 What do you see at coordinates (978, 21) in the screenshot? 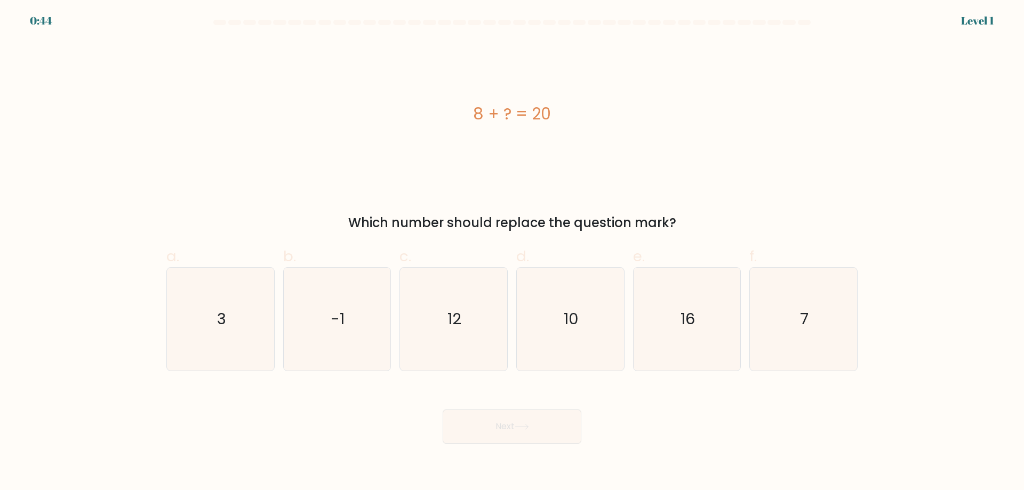
I see `div: Level 1` at bounding box center [978, 21].